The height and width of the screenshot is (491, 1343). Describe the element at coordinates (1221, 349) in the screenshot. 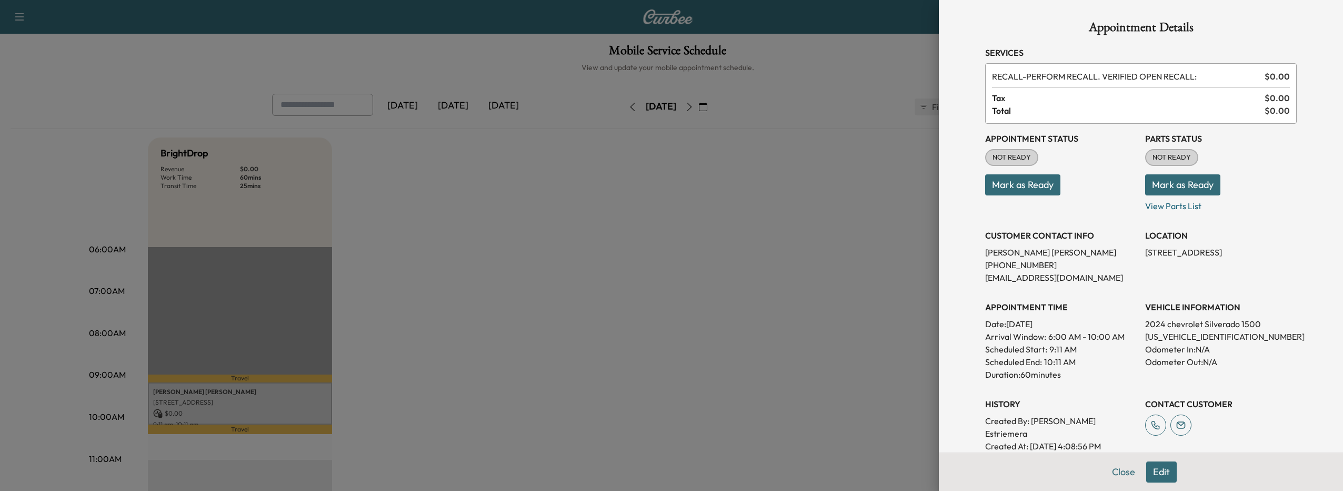

I see `p: Odometer In: N/A` at that location.